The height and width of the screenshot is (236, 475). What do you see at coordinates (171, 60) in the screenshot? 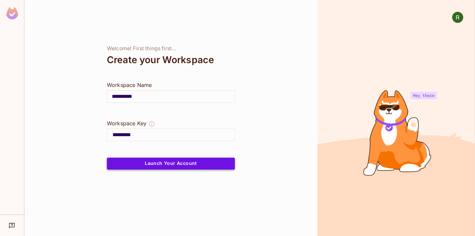
I see `div: Create your Workspace` at bounding box center [171, 60].